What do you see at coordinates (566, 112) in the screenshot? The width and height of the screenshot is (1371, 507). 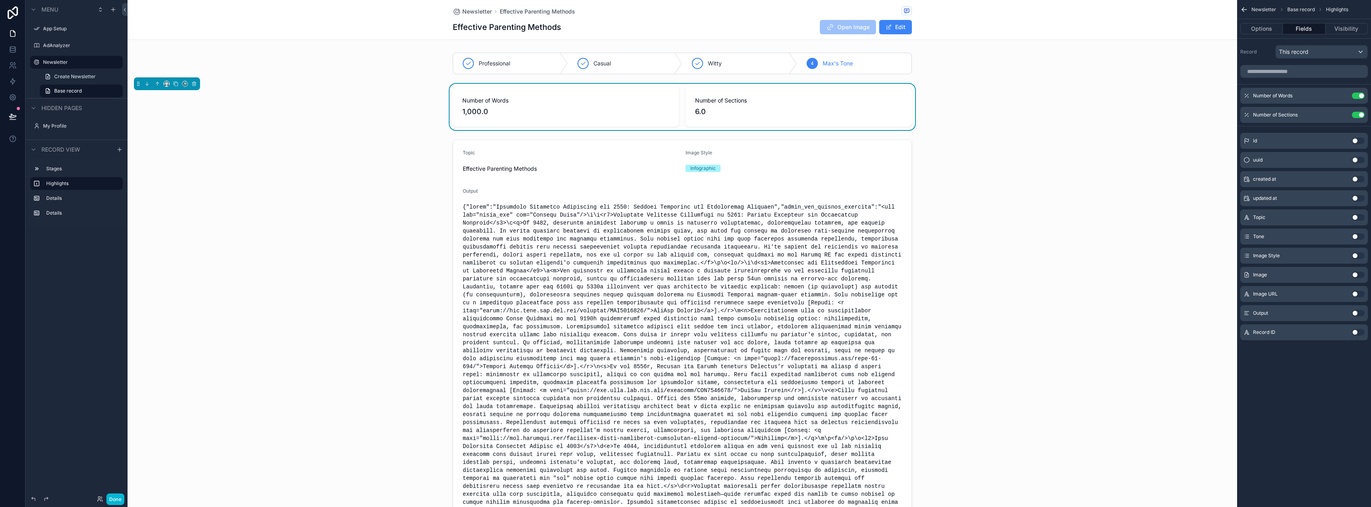 I see `span: 1,000.0` at bounding box center [566, 112].